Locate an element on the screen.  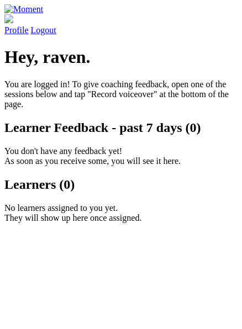
a: Profile is located at coordinates (121, 24).